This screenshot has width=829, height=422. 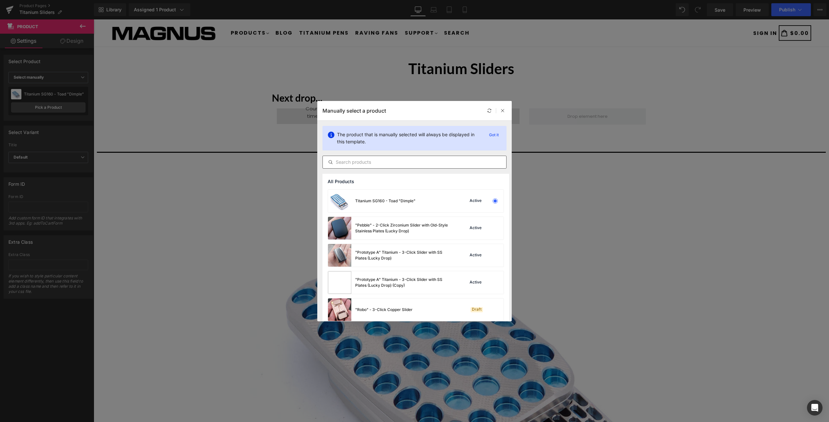 I want to click on p: Manually select a product, so click(x=354, y=111).